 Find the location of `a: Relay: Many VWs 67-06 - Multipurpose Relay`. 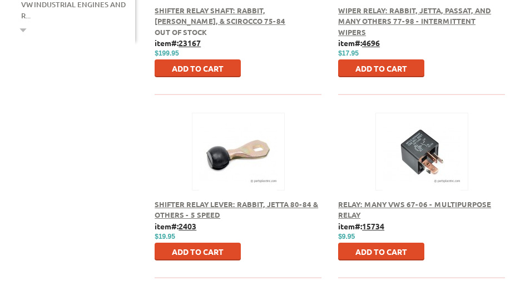

a: Relay: Many VWs 67-06 - Multipurpose Relay is located at coordinates (414, 210).